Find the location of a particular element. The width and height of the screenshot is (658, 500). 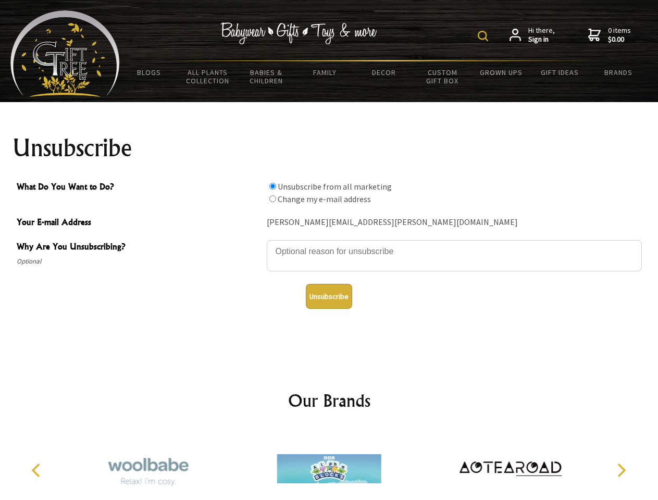

a: BLOGS is located at coordinates (149, 72).